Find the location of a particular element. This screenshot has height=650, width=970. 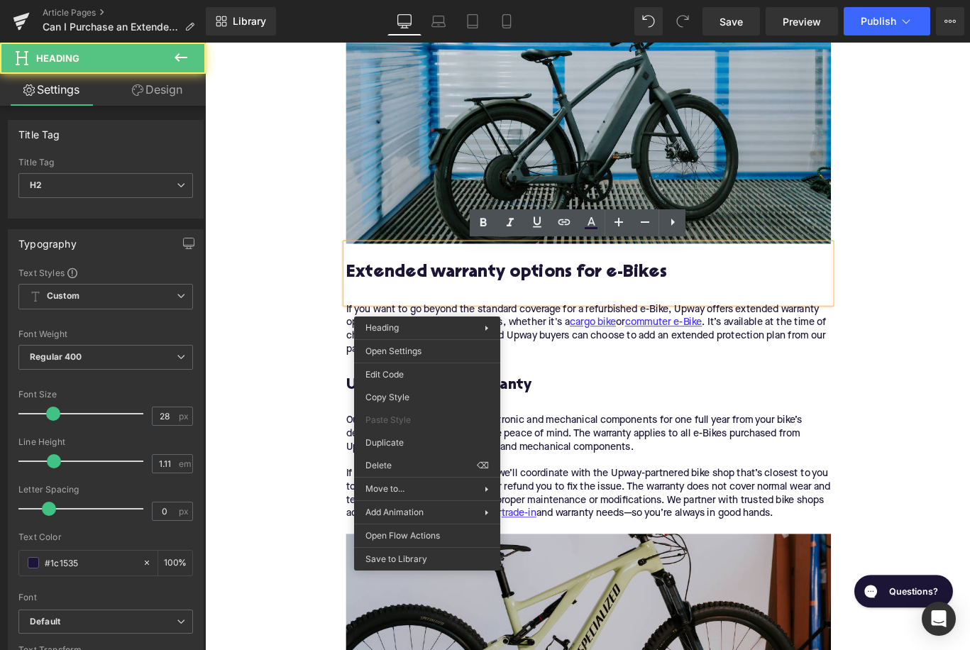

a: Laptop is located at coordinates (438, 21).